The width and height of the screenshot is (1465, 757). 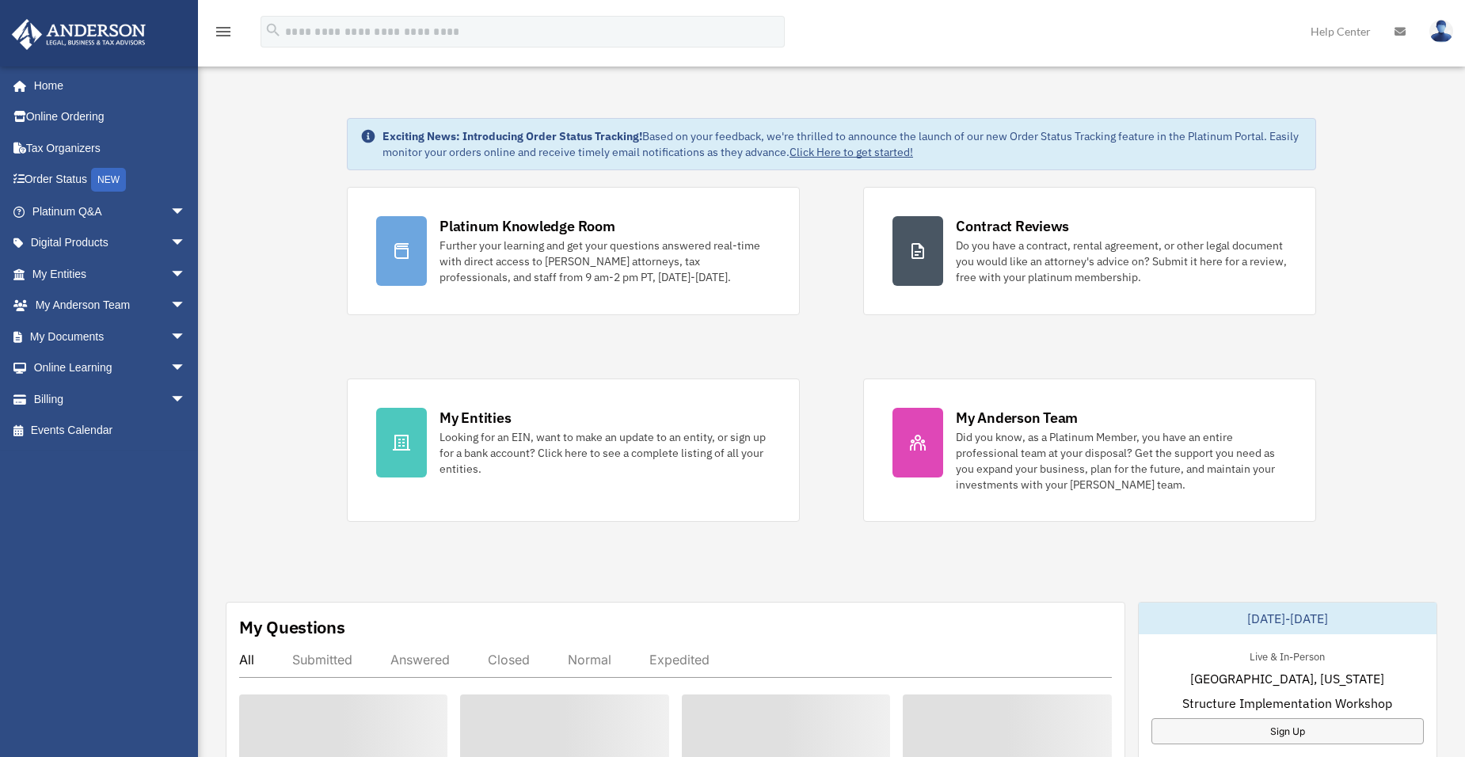 I want to click on div: Further your learning and get your questions answered real-time with direct access to [PERSON_NAM..., so click(x=605, y=261).